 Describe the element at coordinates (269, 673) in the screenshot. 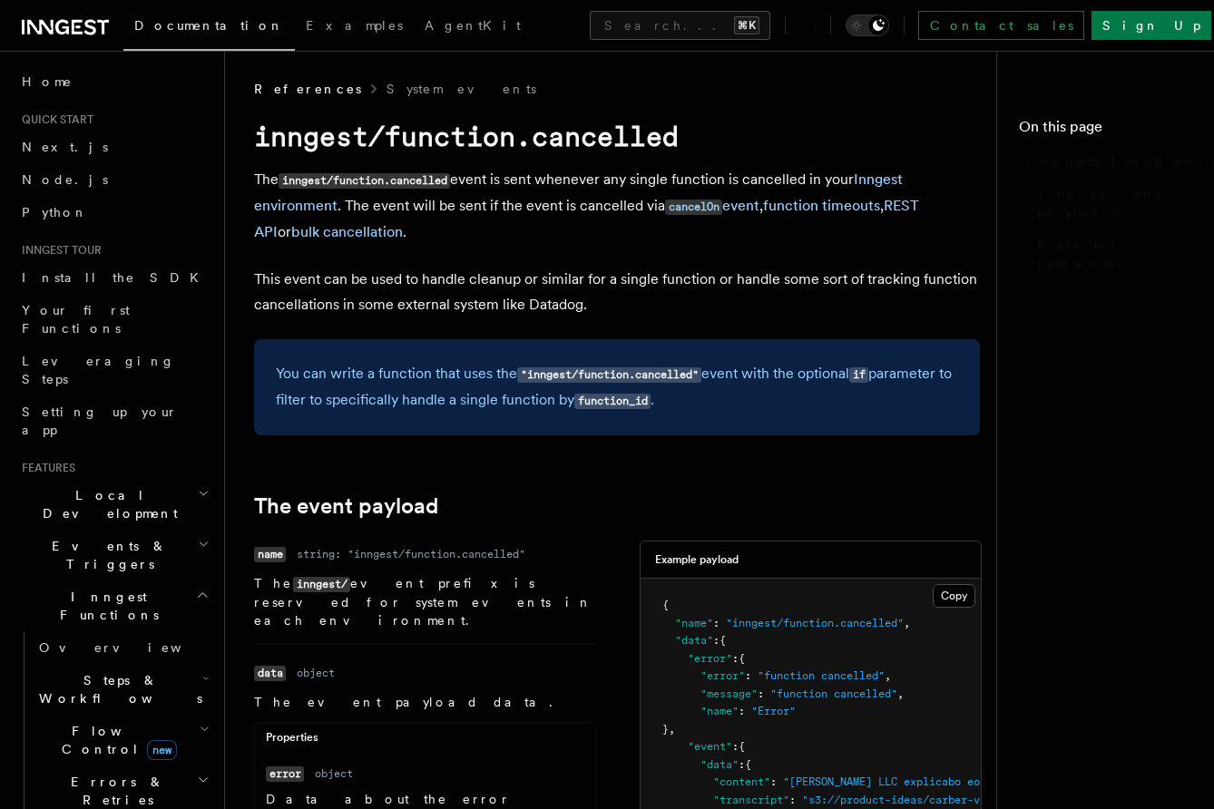

I see `code: data` at that location.